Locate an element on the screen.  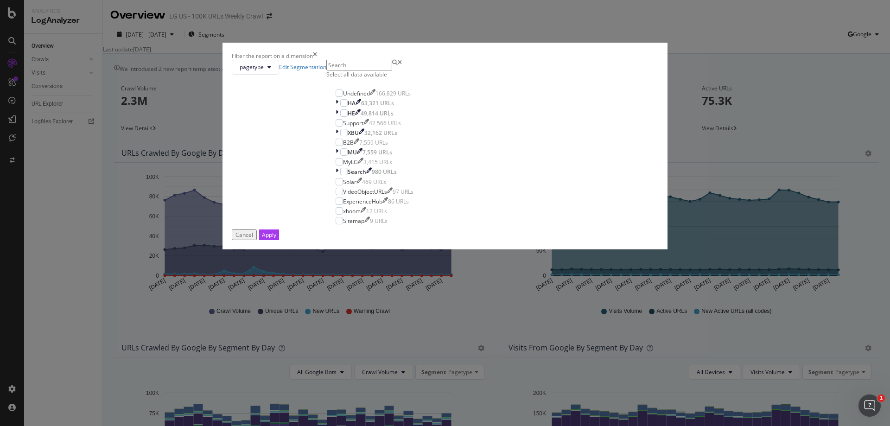
span: pagetype is located at coordinates (252, 67).